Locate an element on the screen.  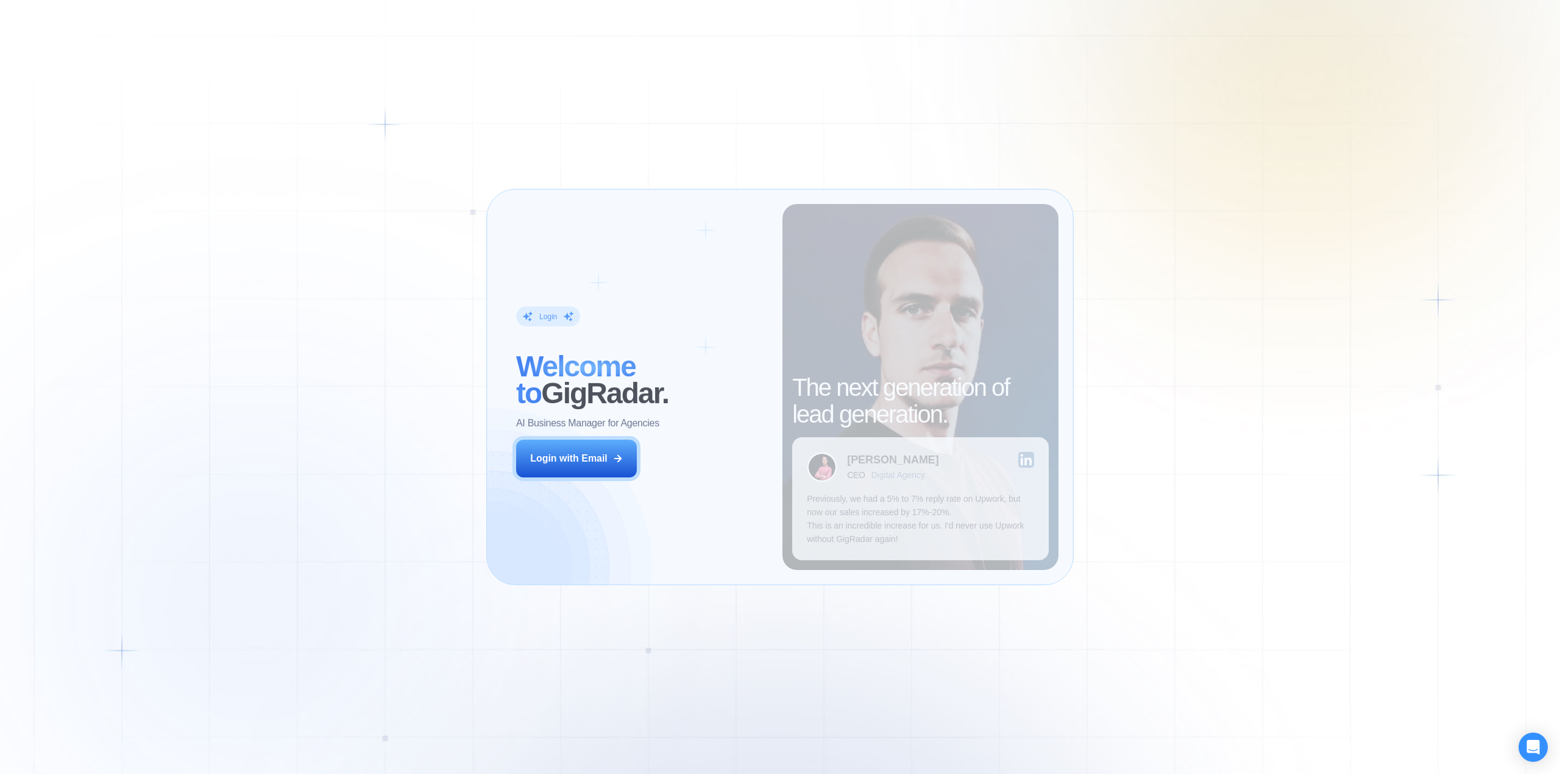
div: Digital Agency is located at coordinates (898, 475).